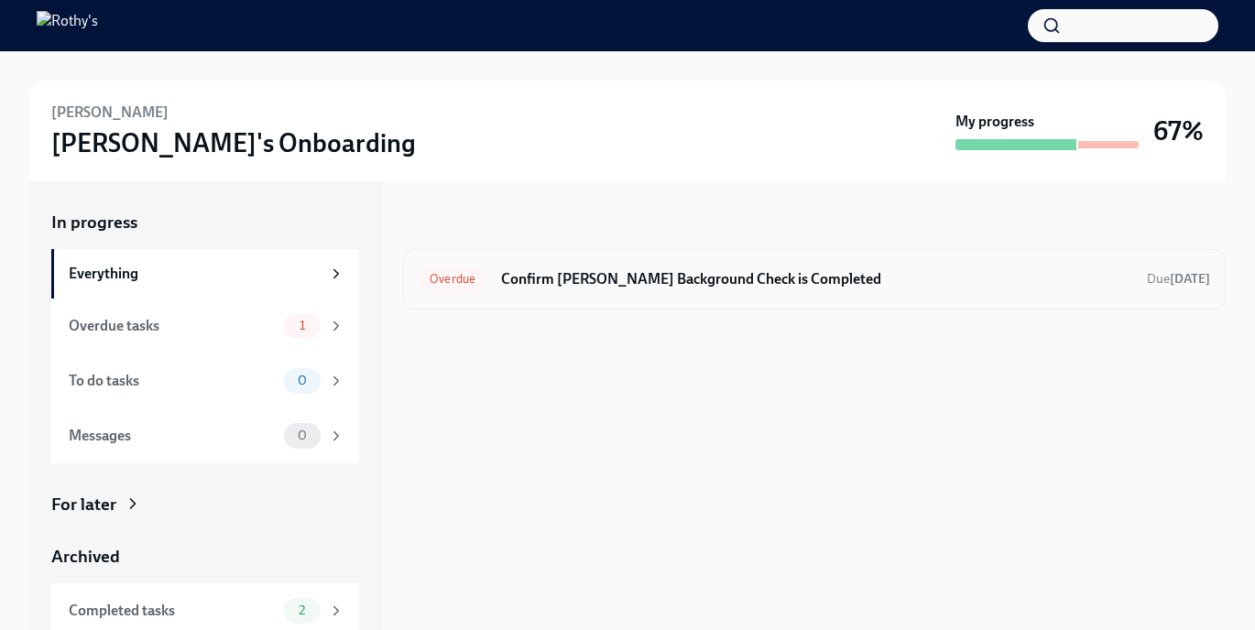  What do you see at coordinates (205, 505) in the screenshot?
I see `a: For later` at bounding box center [205, 505].